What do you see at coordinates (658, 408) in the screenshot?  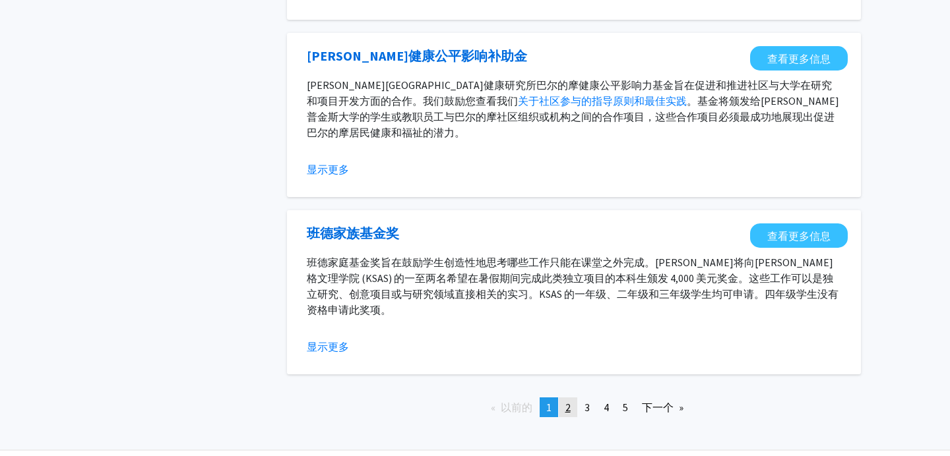 I see `font: 下一个` at bounding box center [658, 408].